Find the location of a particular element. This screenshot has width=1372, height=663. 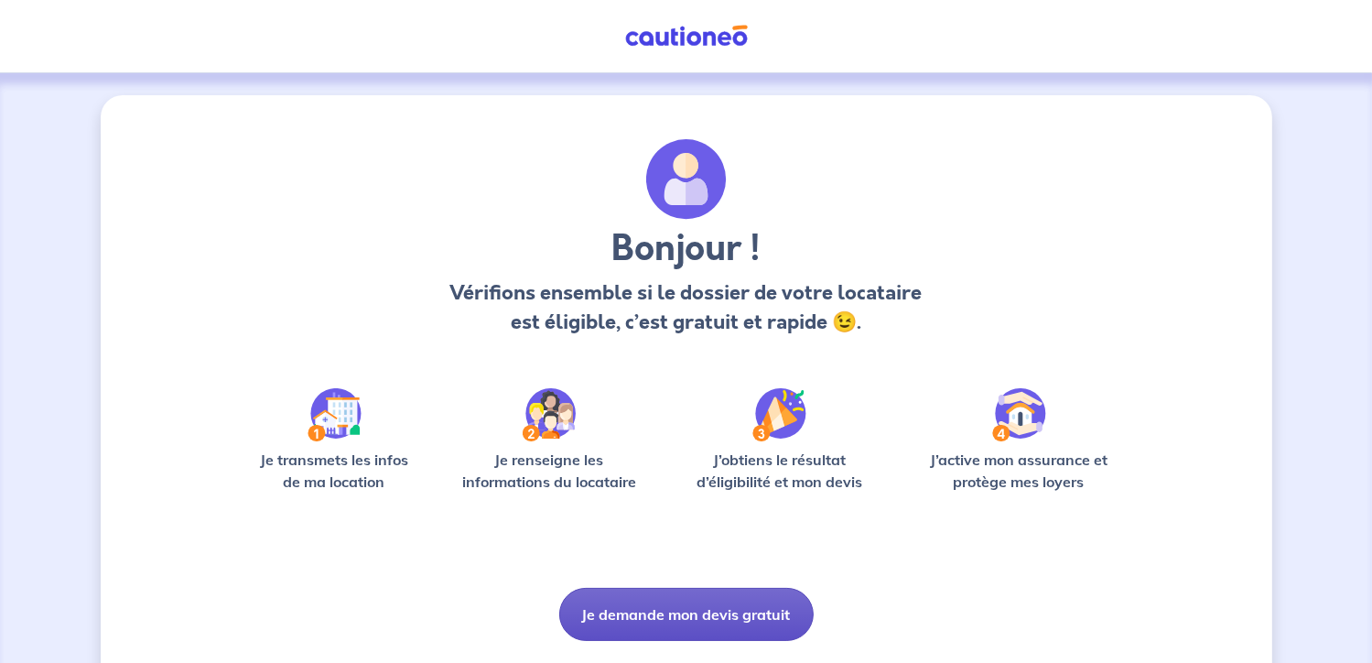

img: Cautioneo is located at coordinates (686, 36).